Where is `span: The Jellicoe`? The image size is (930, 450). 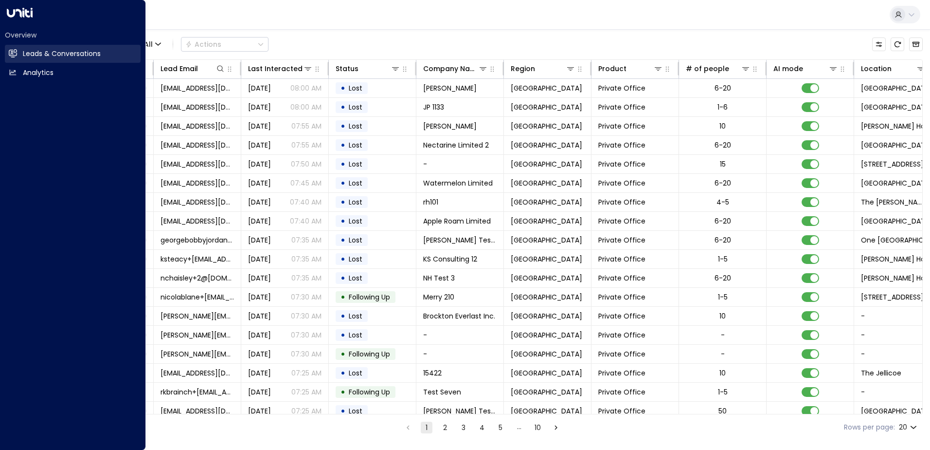
span: The Jellicoe is located at coordinates (881, 373).